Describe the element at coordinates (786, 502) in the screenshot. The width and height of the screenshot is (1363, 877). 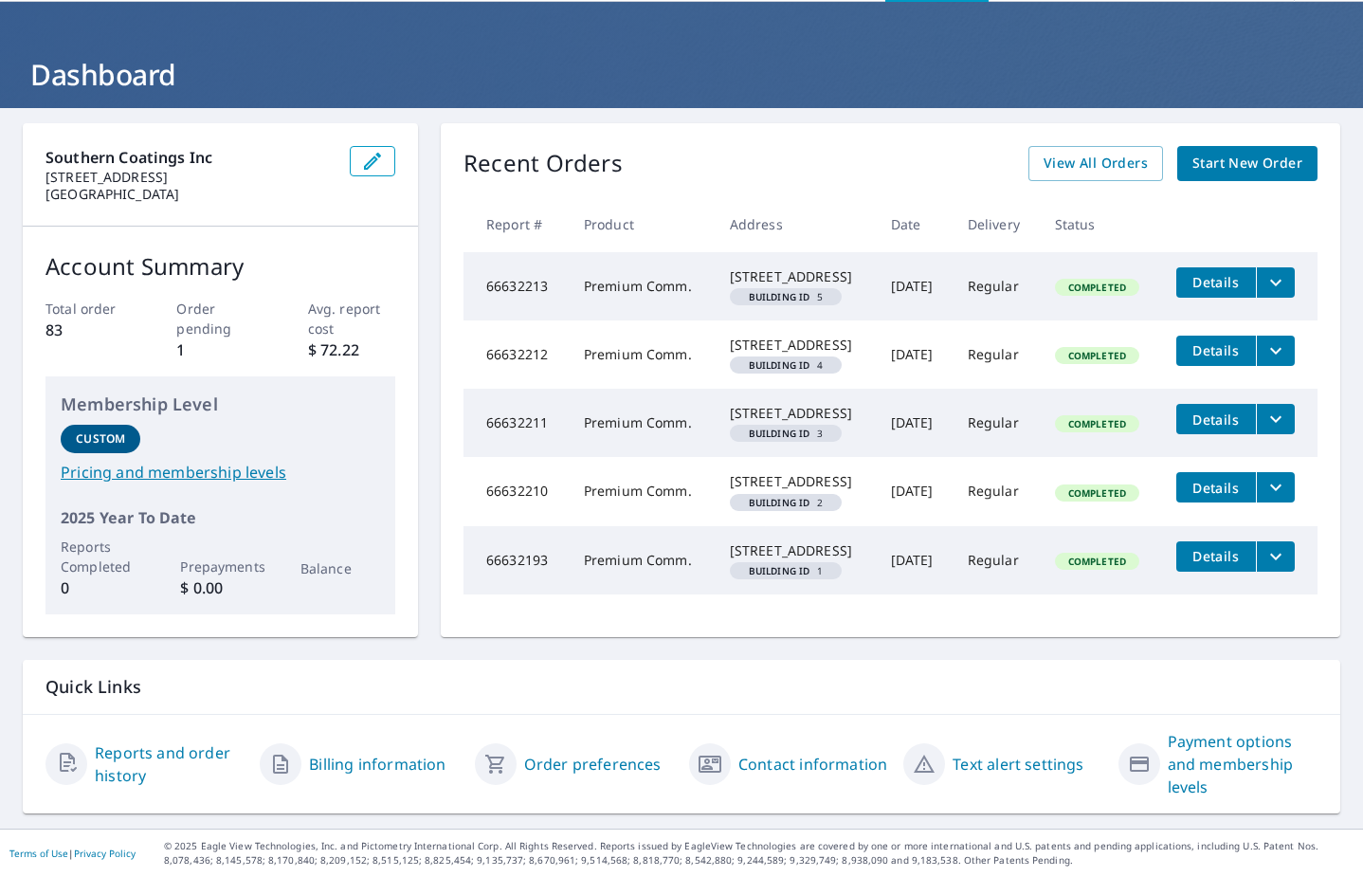
I see `span: 2` at that location.